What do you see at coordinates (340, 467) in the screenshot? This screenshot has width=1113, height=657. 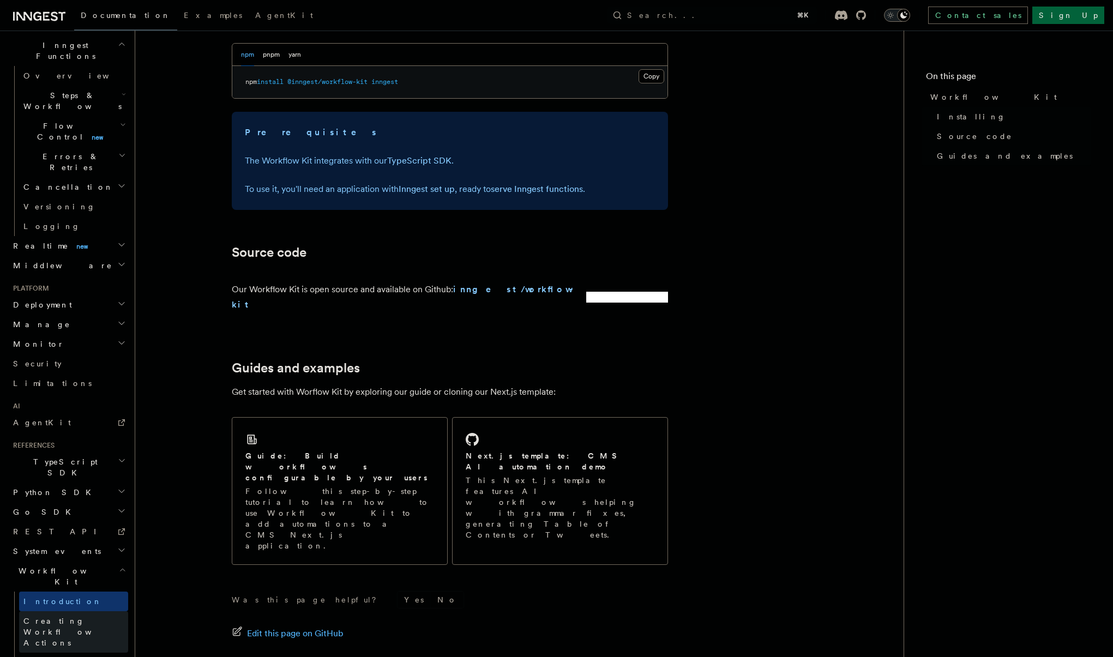 I see `h2: Guide: Build workflows configurable by your users` at bounding box center [340, 467].